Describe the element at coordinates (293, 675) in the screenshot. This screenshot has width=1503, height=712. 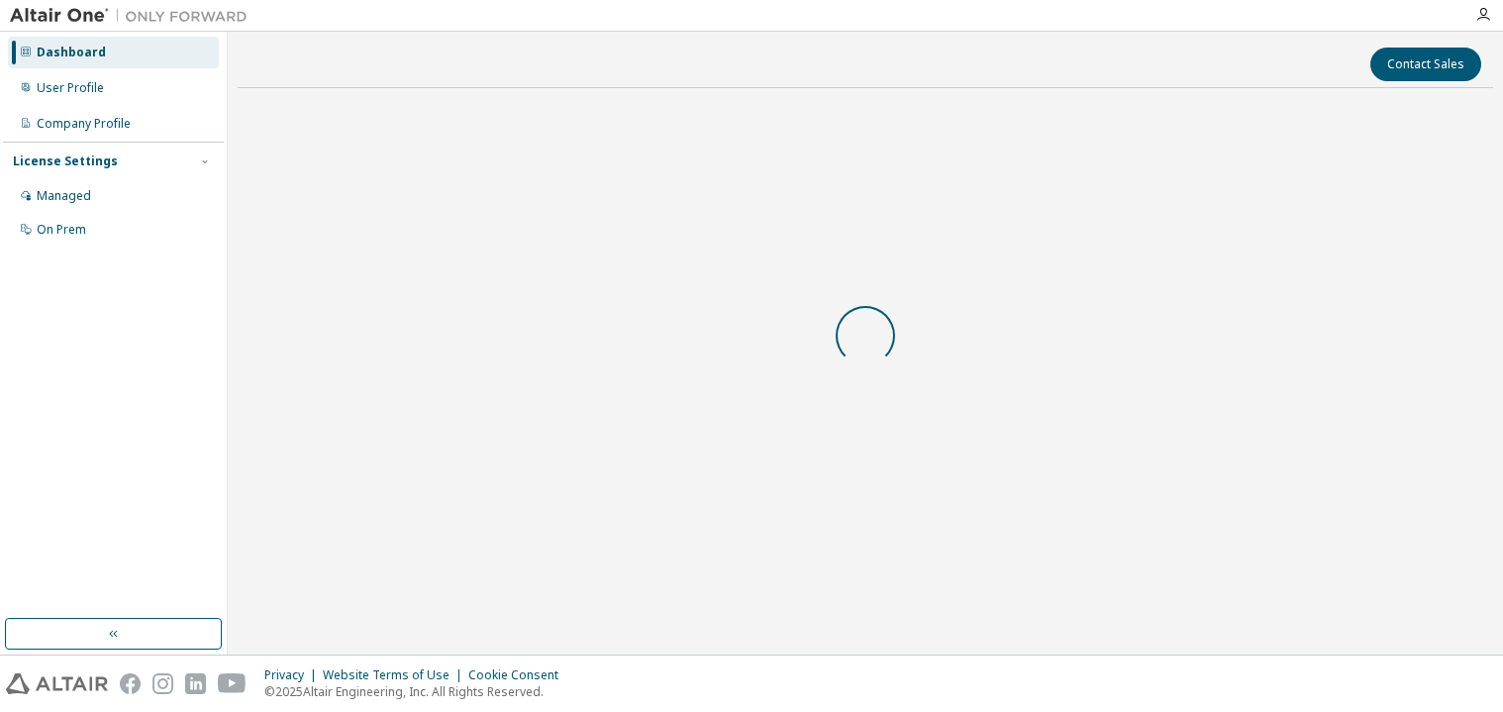
I see `div: Privacy` at that location.